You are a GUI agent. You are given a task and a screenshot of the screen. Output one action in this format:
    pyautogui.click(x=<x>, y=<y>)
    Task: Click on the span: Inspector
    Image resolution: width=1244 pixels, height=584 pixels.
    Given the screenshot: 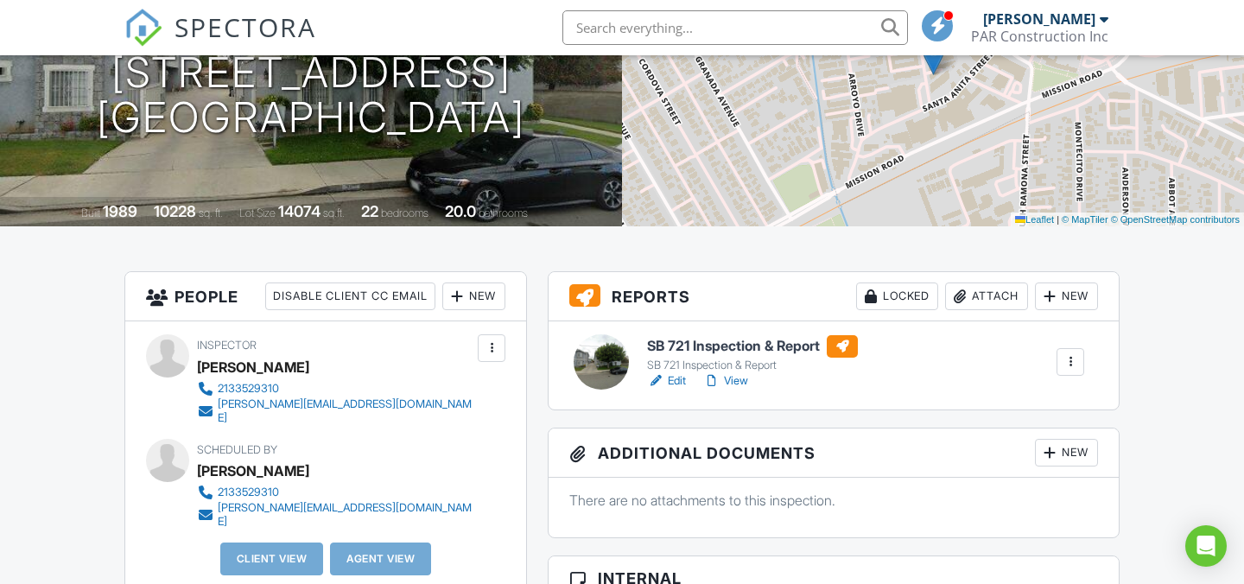 What is the action you would take?
    pyautogui.click(x=226, y=345)
    